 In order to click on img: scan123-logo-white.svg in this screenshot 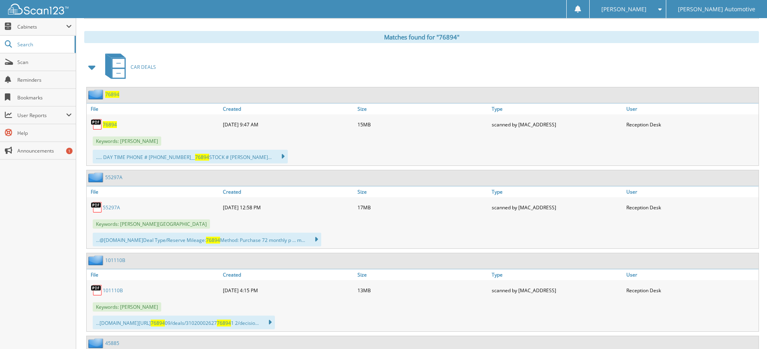, I will do `click(38, 9)`.